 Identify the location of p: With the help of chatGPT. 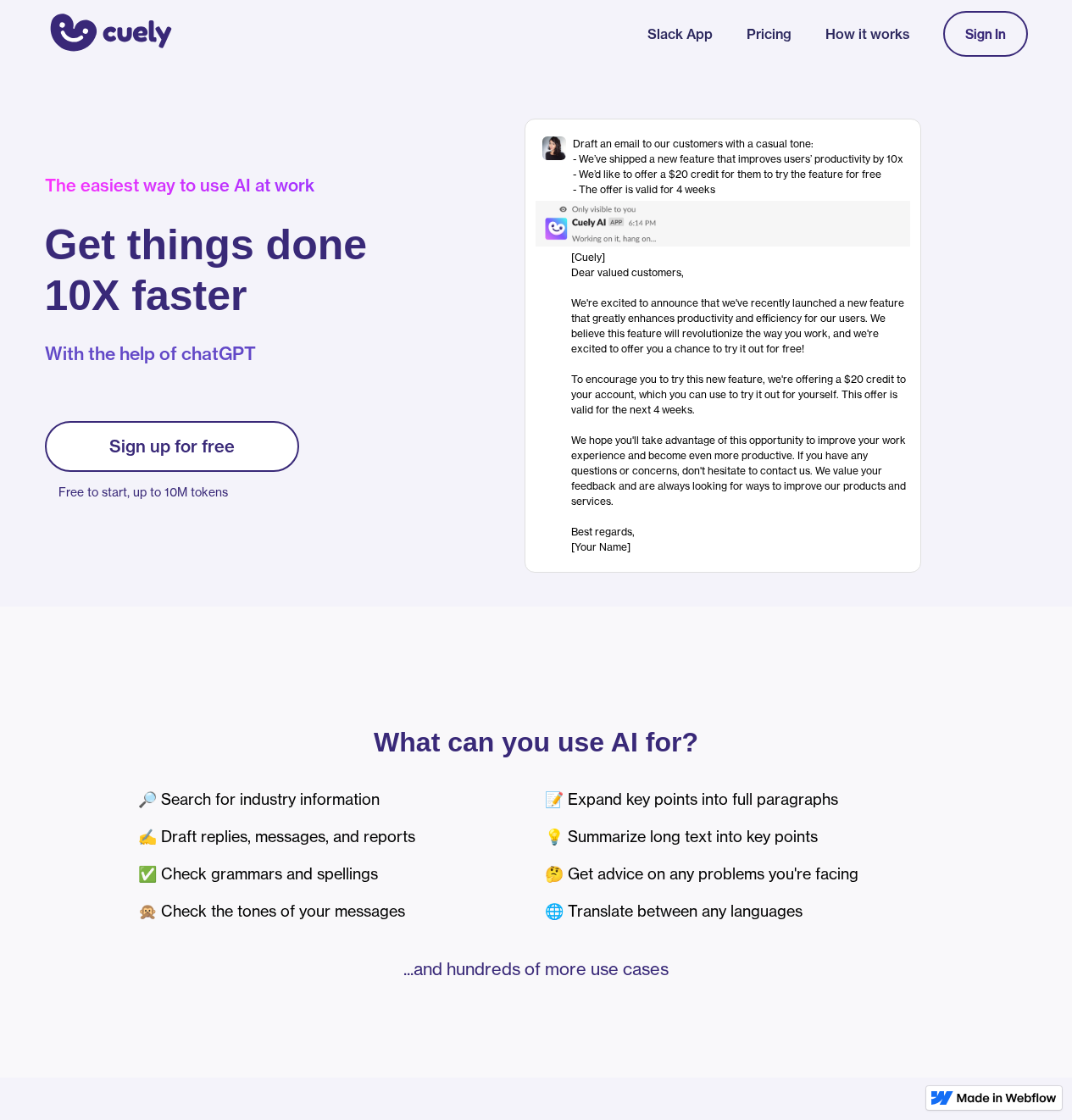
(206, 354).